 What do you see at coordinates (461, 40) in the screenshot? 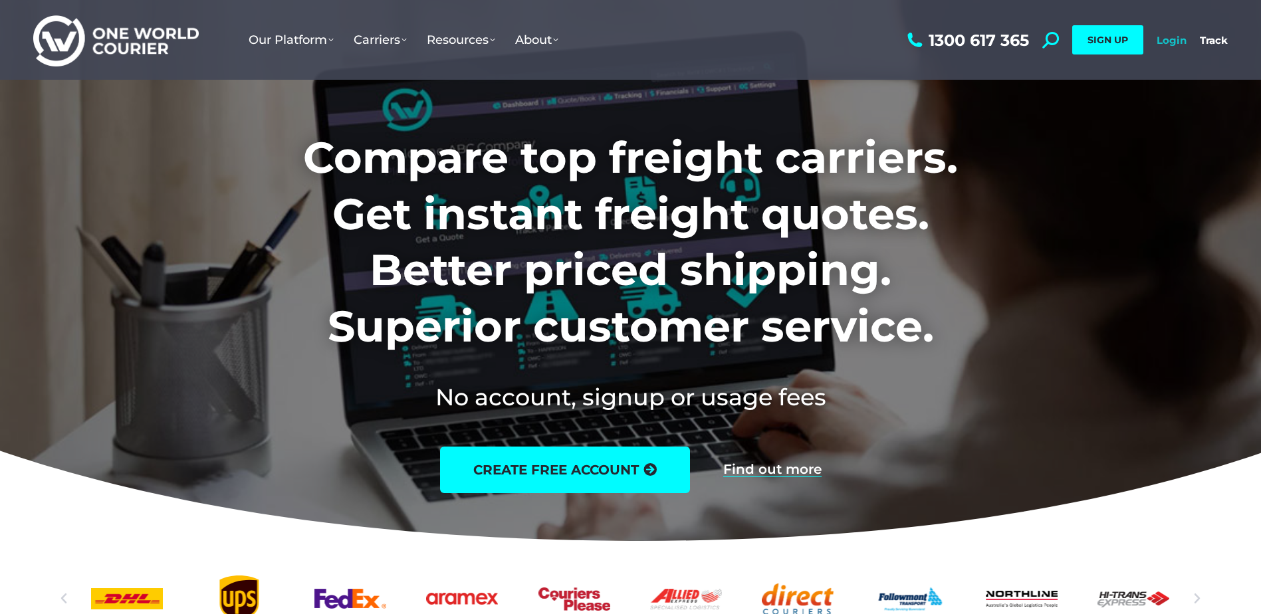
I see `span: Resources` at bounding box center [461, 40].